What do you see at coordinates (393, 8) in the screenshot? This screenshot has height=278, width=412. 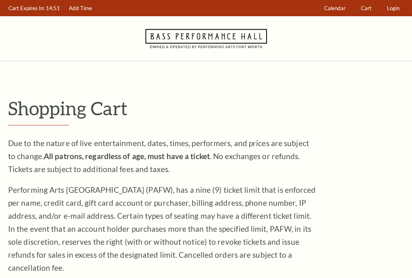 I see `span: Login` at bounding box center [393, 8].